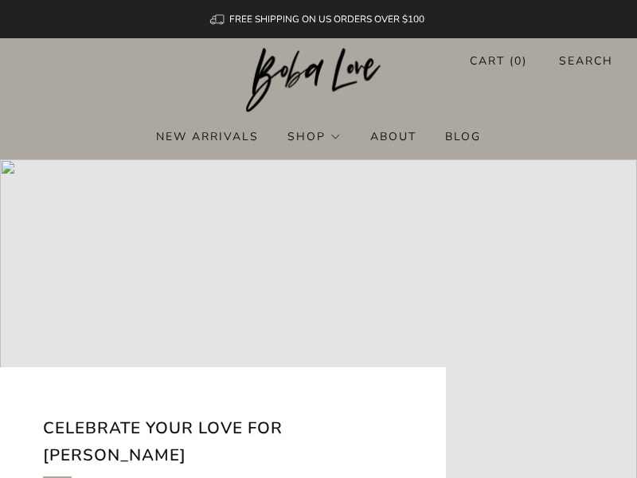 This screenshot has height=478, width=637. I want to click on a: Blog, so click(463, 136).